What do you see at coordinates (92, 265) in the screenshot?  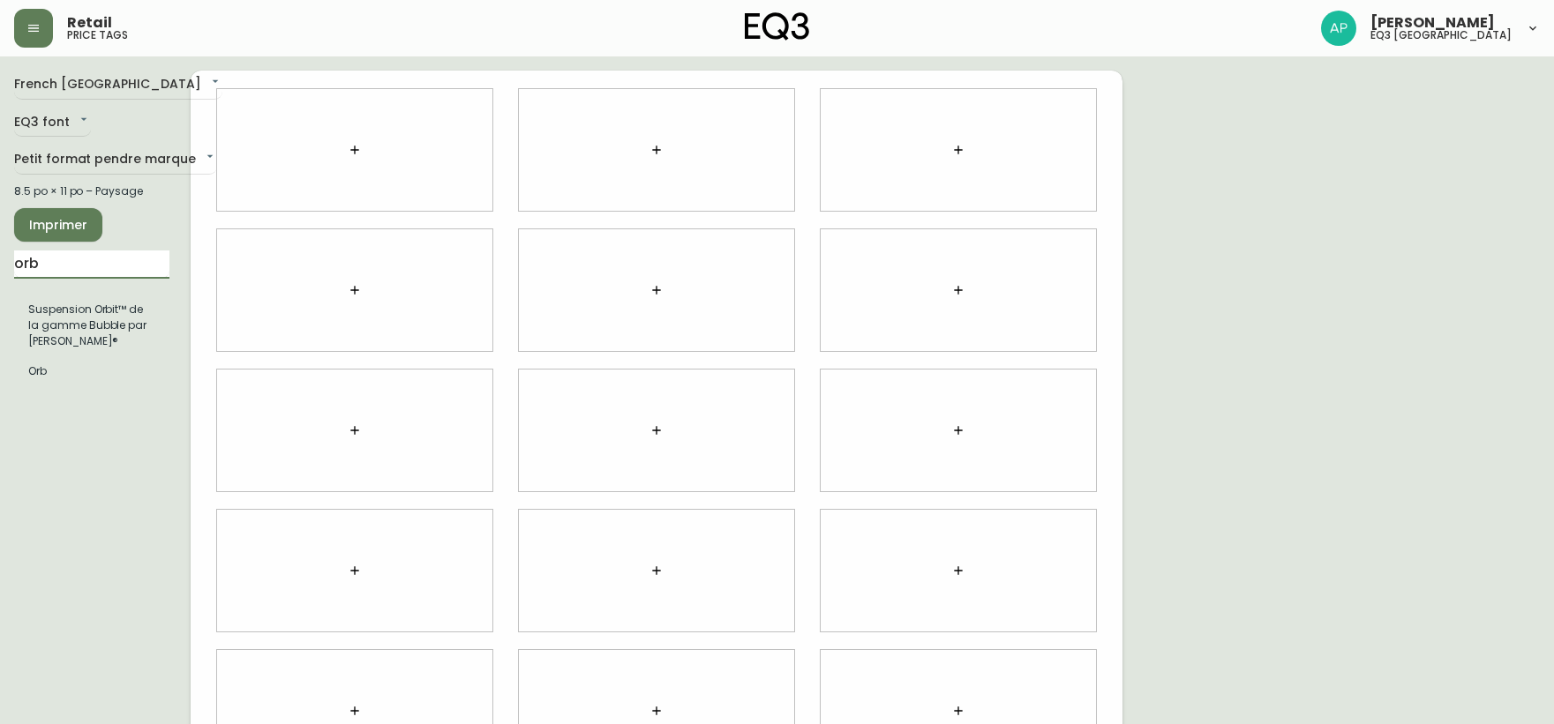 I see `input: Recherche` at bounding box center [92, 265].